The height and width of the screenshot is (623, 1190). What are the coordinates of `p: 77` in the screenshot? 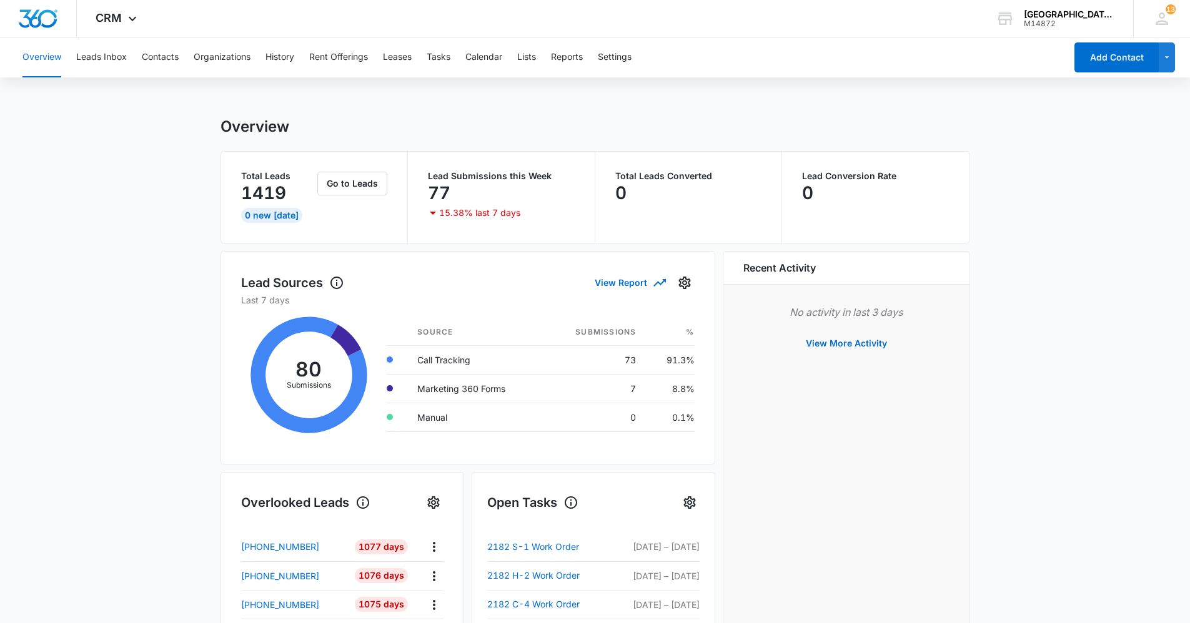 It's located at (439, 193).